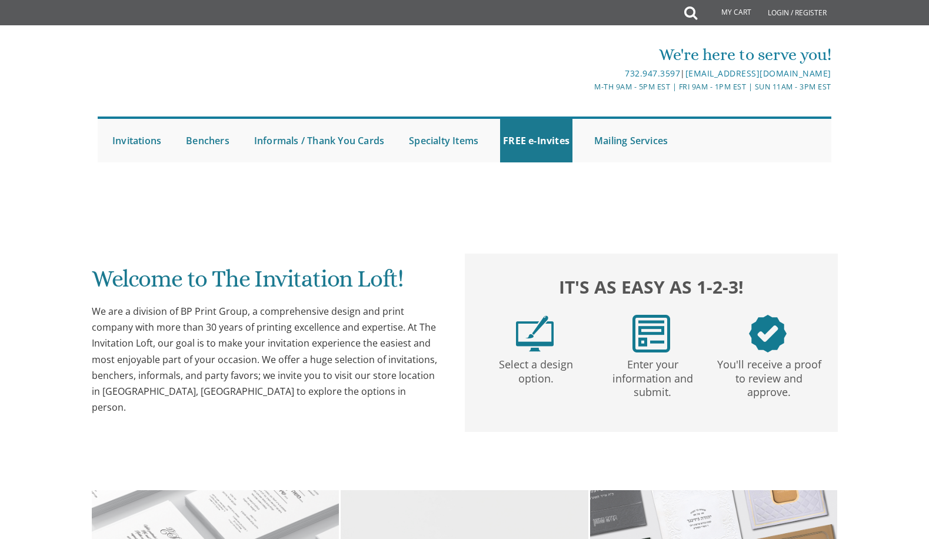 The image size is (929, 539). What do you see at coordinates (630, 141) in the screenshot?
I see `a: Mailing Services` at bounding box center [630, 141].